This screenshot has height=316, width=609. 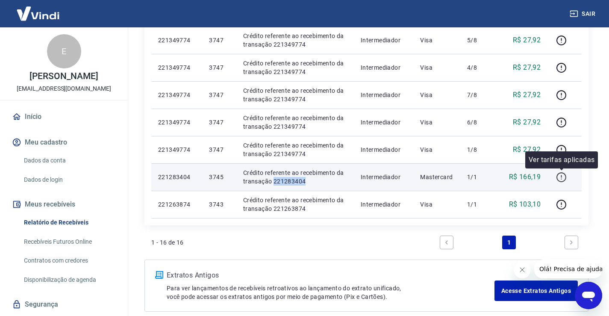 I want to click on a: Page 1 is your current page, so click(x=509, y=242).